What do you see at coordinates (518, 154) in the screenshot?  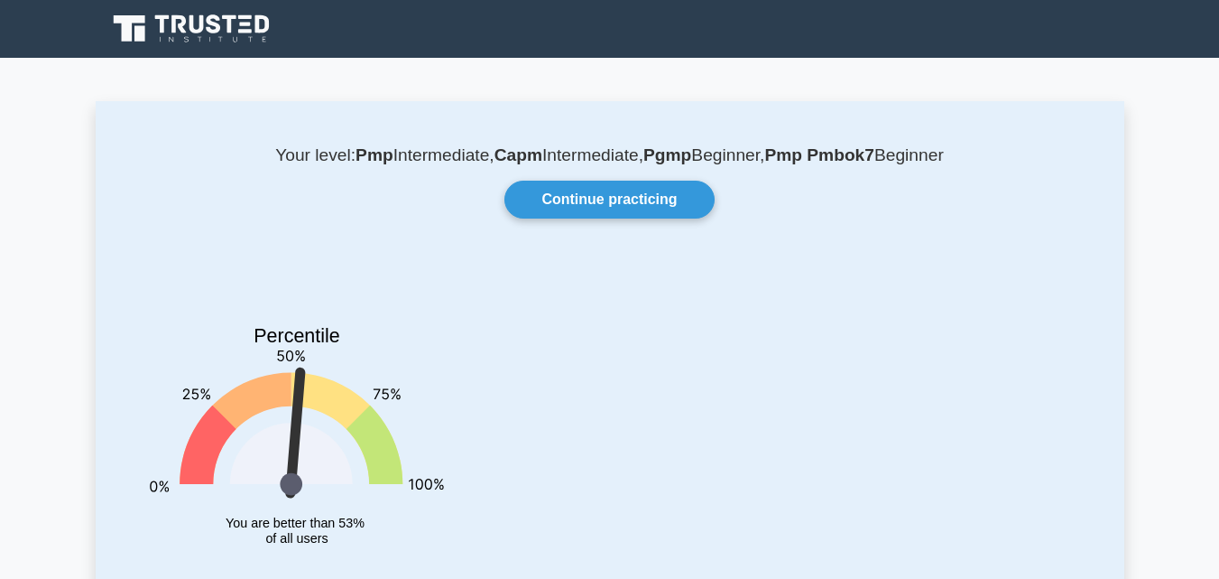 I see `b: Capm` at bounding box center [518, 154].